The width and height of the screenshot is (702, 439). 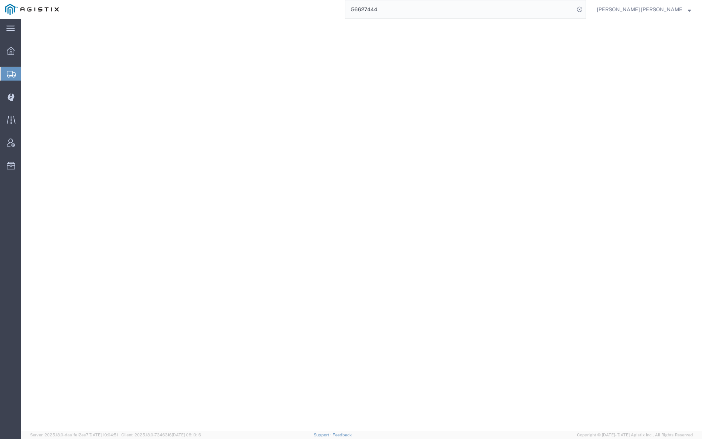 I want to click on span: Client: 2025.18.0-7346316, so click(x=161, y=435).